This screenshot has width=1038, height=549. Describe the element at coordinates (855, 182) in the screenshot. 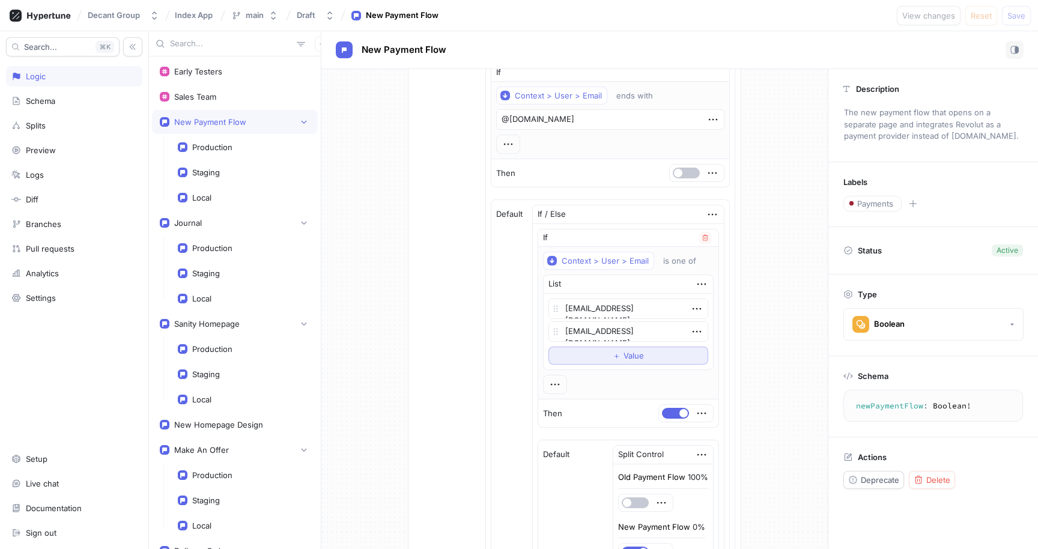

I see `p: Labels` at that location.